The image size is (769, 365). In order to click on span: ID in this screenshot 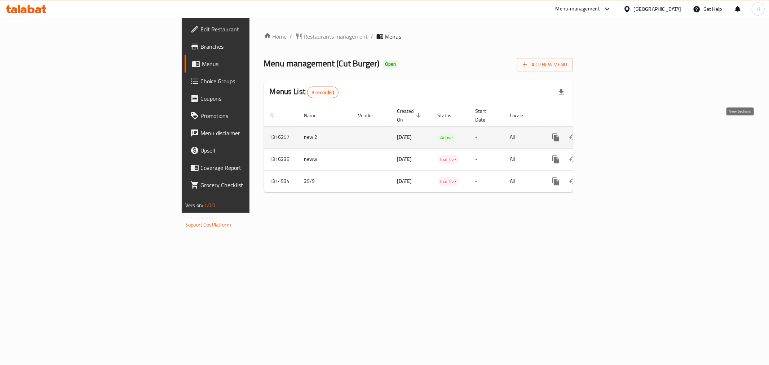, I will do `click(277, 115)`.